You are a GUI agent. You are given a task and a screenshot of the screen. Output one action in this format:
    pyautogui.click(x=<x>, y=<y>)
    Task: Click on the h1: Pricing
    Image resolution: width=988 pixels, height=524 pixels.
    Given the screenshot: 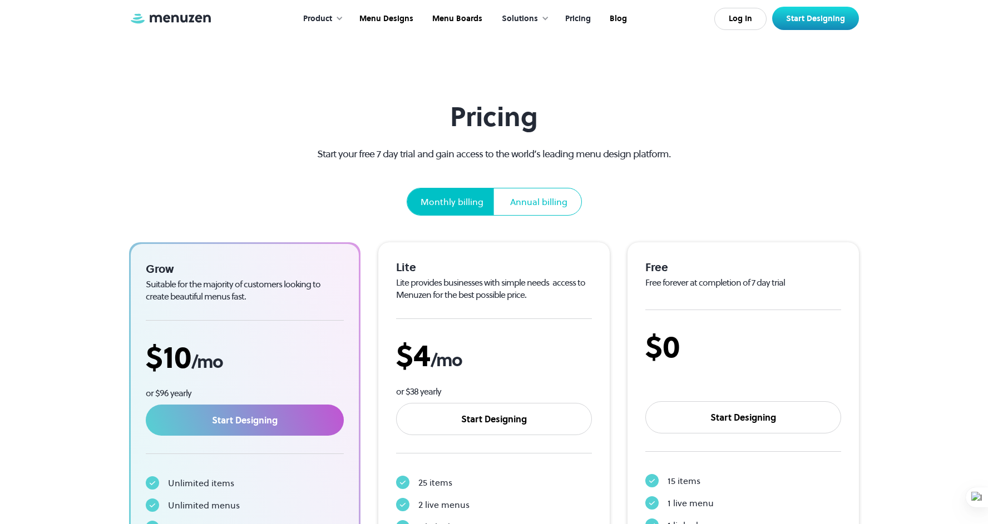 What is the action you would take?
    pyautogui.click(x=494, y=117)
    